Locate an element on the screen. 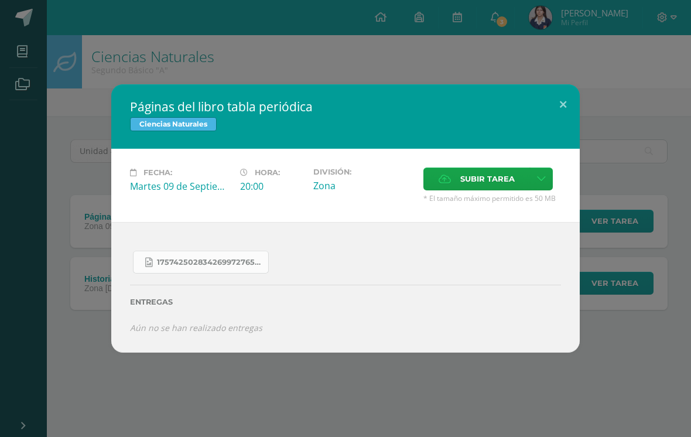  div: Martes 09 de Septiembre is located at coordinates (180, 186).